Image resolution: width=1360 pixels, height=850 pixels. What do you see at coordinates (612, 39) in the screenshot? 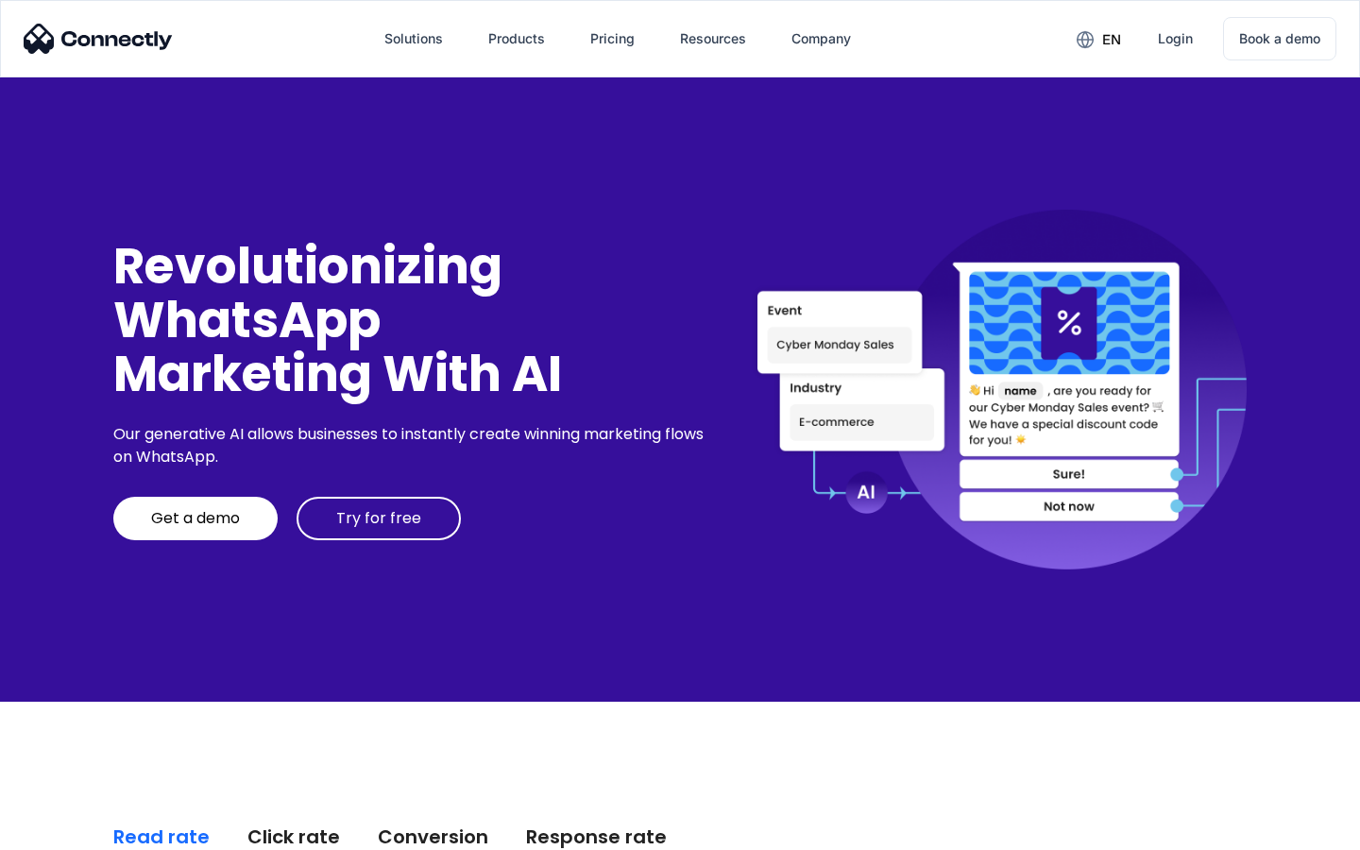
I see `a: Pricing` at bounding box center [612, 39].